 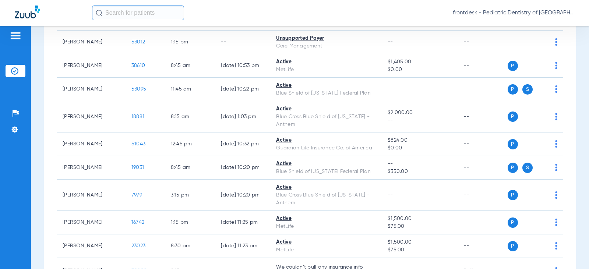 What do you see at coordinates (190, 144) in the screenshot?
I see `td: 12:45 PM` at bounding box center [190, 144].